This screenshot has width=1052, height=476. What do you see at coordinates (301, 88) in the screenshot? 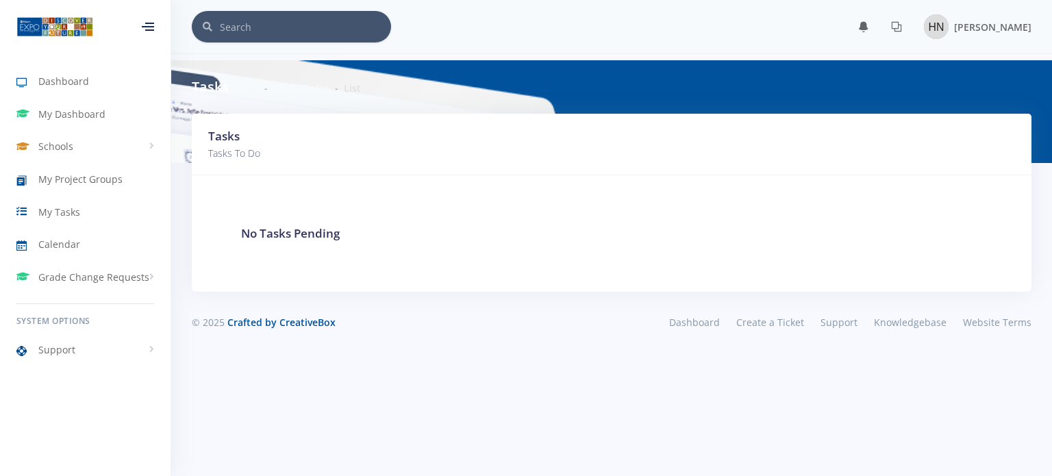
I see `a: Tasks To Do` at bounding box center [301, 88].